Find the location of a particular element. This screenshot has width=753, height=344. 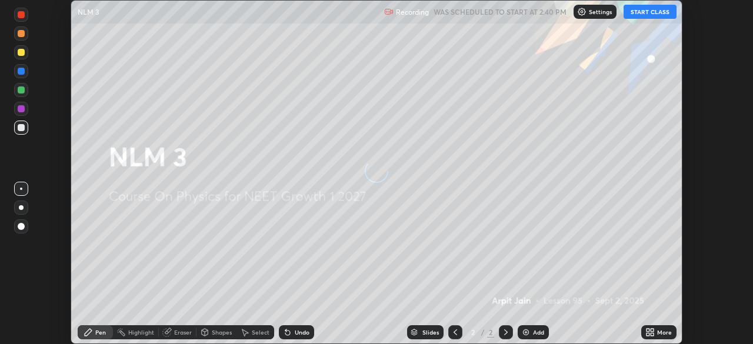

img: recording.375f2c34.svg is located at coordinates (389, 12).